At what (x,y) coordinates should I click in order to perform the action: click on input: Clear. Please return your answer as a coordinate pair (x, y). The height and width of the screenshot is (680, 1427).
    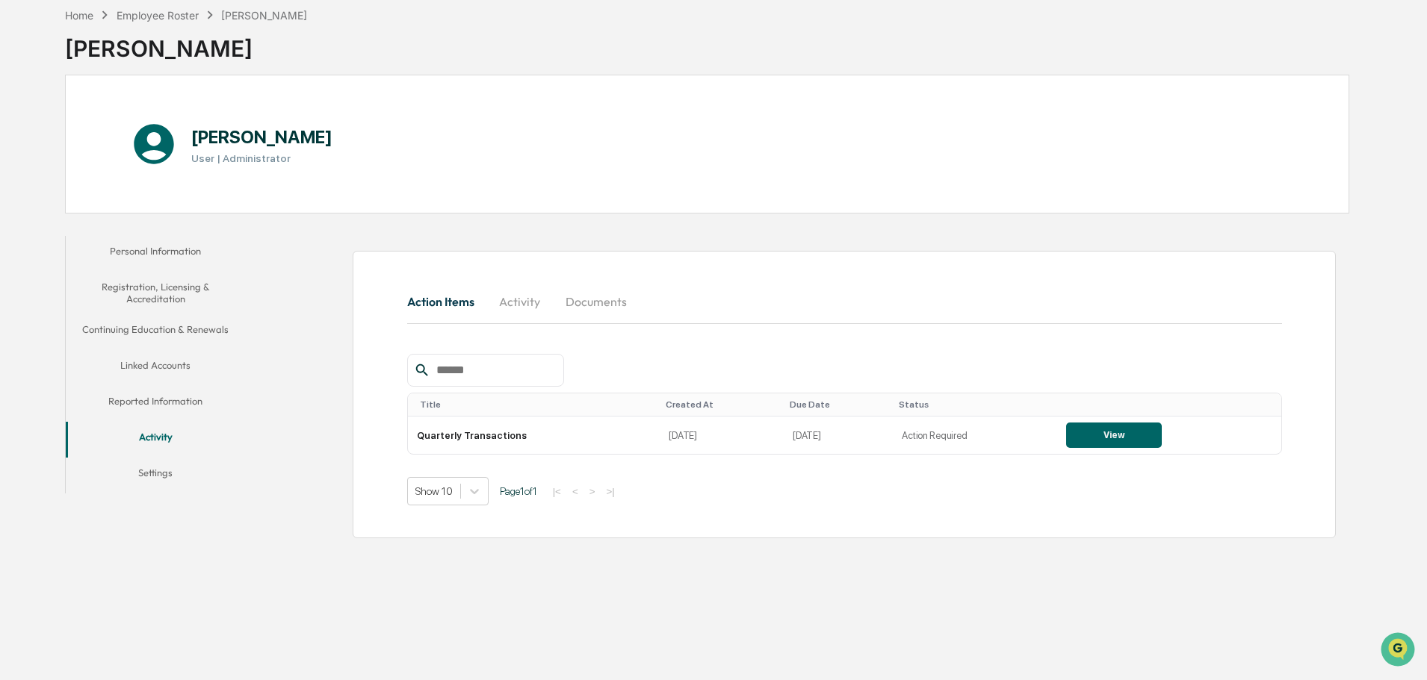
    Looking at the image, I should click on (143, 75).